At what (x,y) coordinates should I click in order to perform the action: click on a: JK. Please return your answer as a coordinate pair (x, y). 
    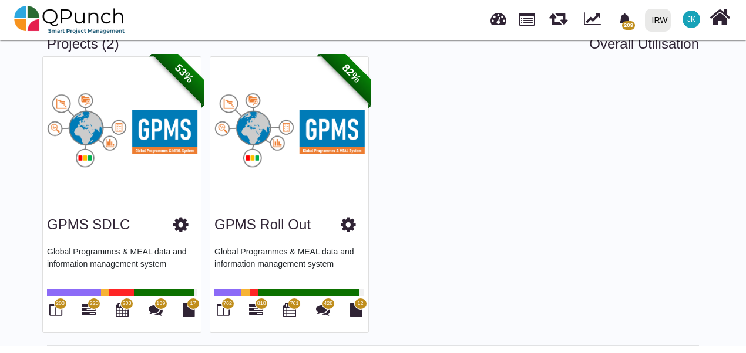
    Looking at the image, I should click on (691, 19).